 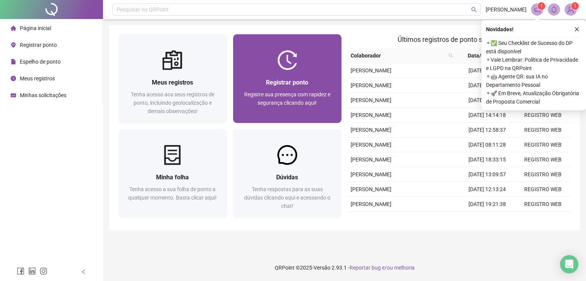 What do you see at coordinates (13, 95) in the screenshot?
I see `span: schedule` at bounding box center [13, 95].